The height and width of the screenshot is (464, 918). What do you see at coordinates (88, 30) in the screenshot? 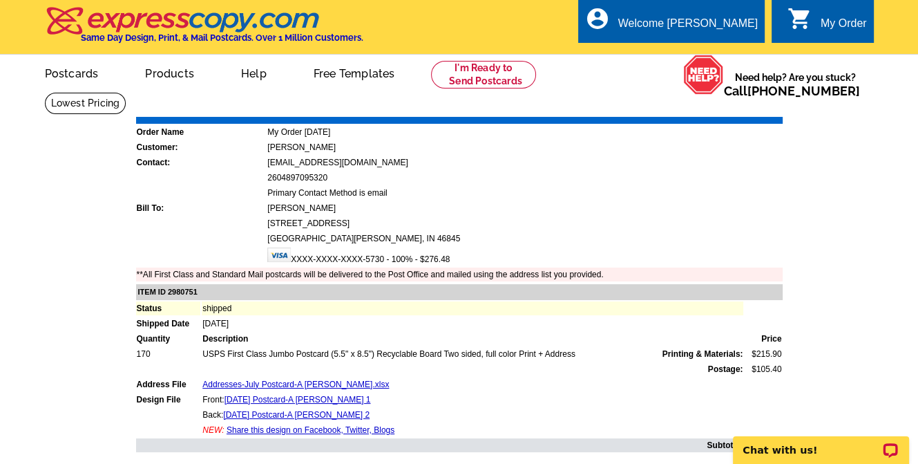
I see `p: Chat with us!` at bounding box center [88, 30].